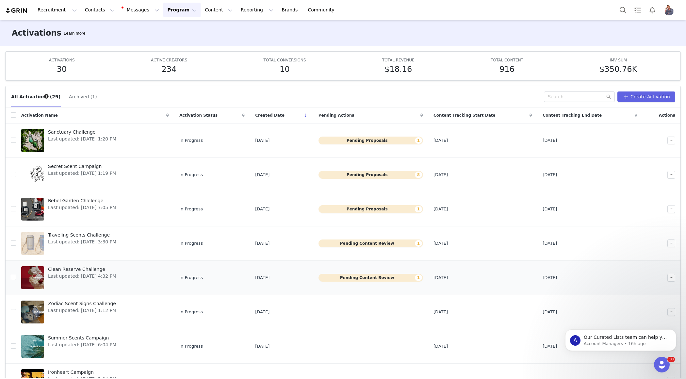 This screenshot has width=686, height=379. Describe the element at coordinates (608, 97) in the screenshot. I see `i: icon: search` at that location.